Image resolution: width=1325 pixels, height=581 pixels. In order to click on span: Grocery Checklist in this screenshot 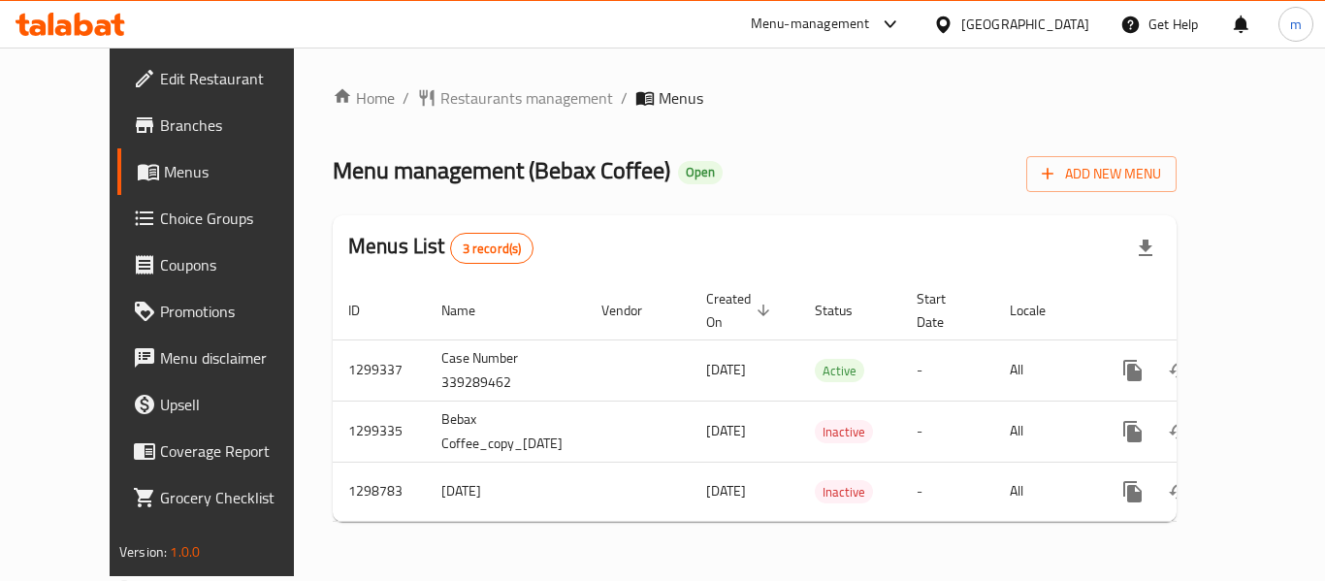, I will do `click(238, 498)`.